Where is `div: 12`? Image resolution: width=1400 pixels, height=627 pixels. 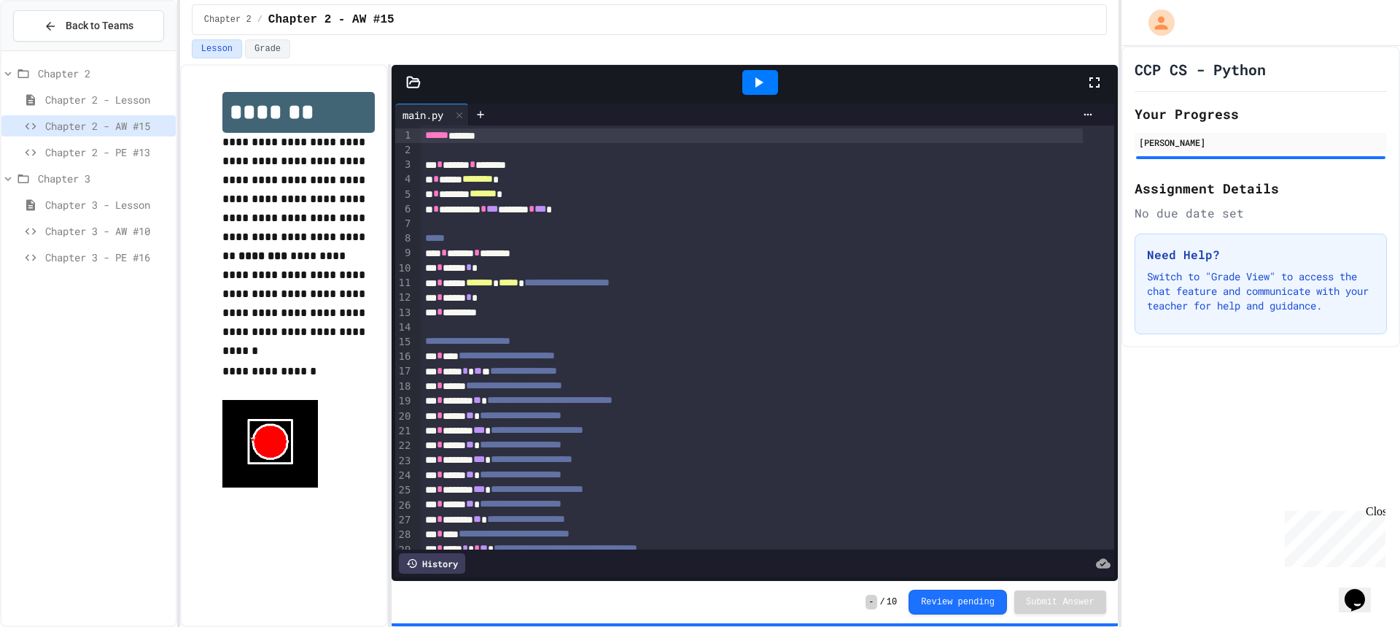
div: 12 is located at coordinates (404, 298).